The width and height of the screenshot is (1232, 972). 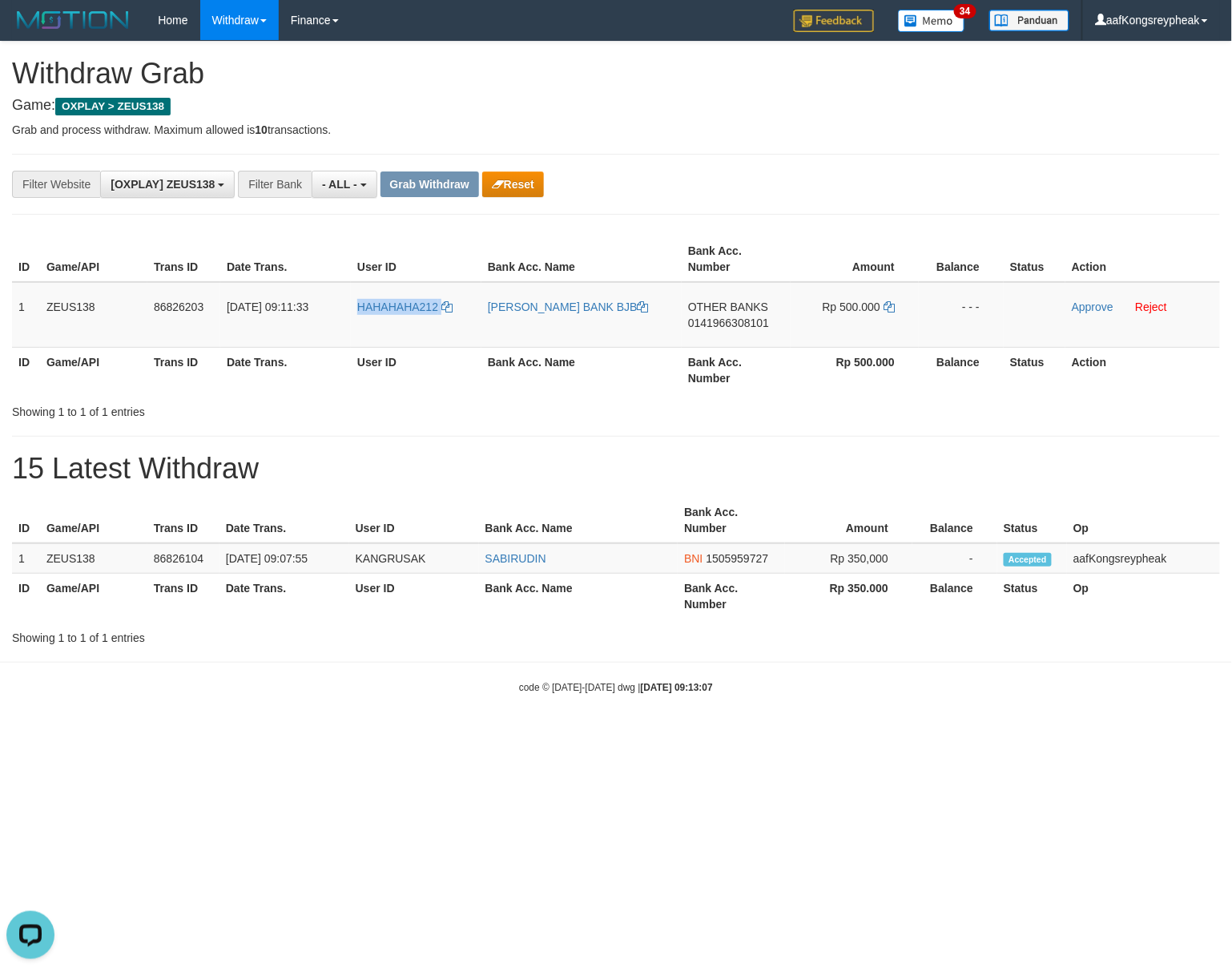 What do you see at coordinates (73, 20) in the screenshot?
I see `img: MOTION_logo.png` at bounding box center [73, 20].